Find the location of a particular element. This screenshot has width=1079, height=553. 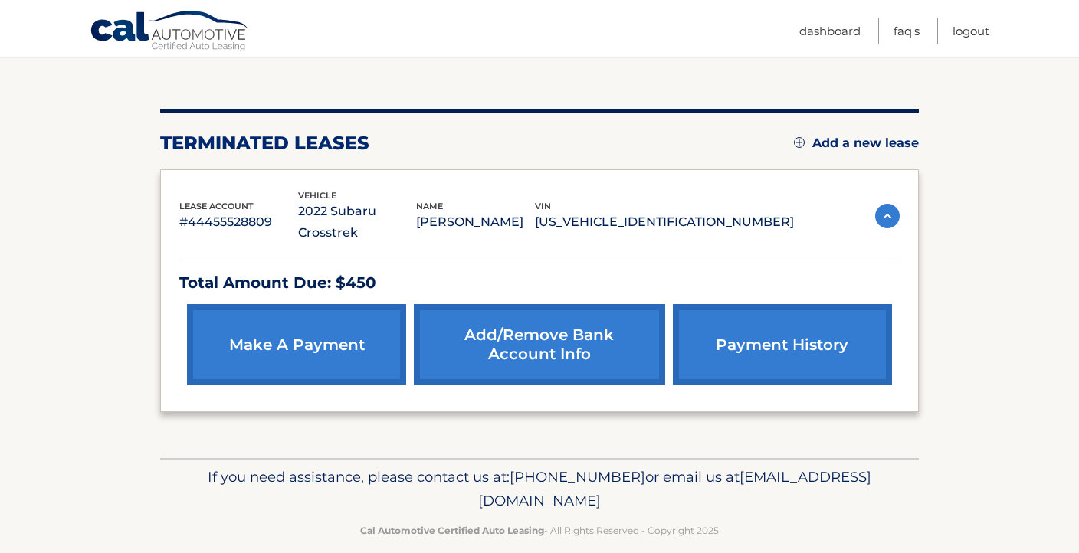

img: add.svg is located at coordinates (799, 142).